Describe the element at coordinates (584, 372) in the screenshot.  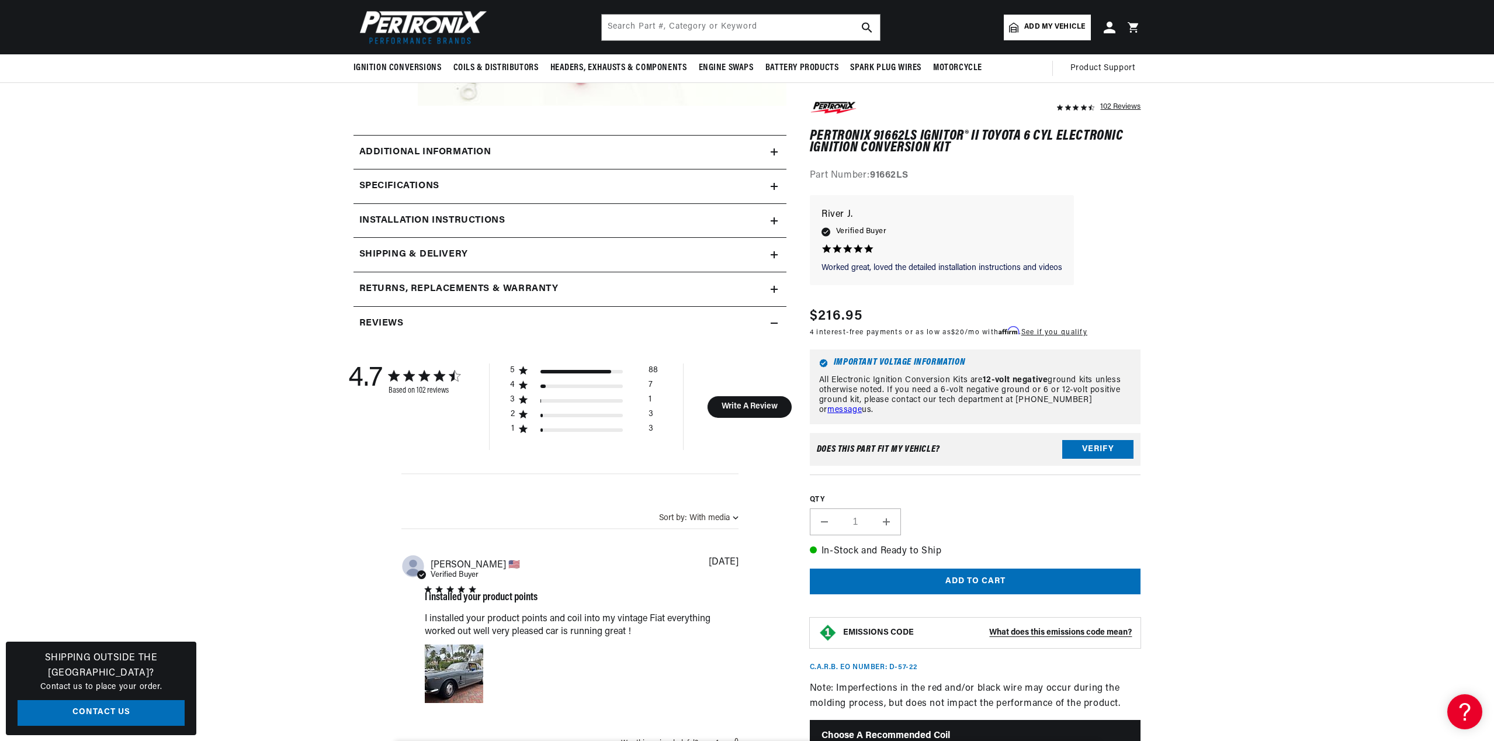
I see `div: 5 star by 88 reviews` at that location.